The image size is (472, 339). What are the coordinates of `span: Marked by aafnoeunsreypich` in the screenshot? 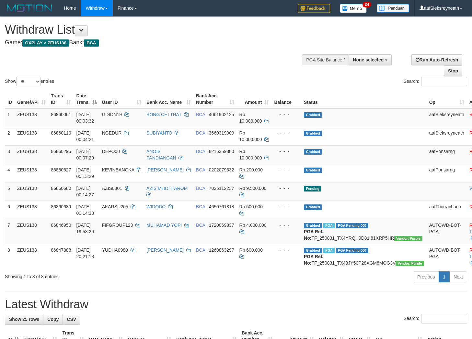 It's located at (329, 251).